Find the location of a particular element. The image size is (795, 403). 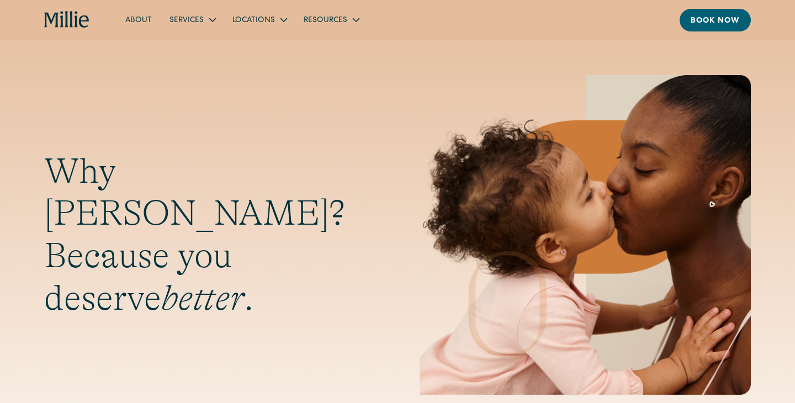

img: Mother and baby sharing a kiss, highlighting the emotional bond and nurturing care at the heart o... is located at coordinates (585, 235).